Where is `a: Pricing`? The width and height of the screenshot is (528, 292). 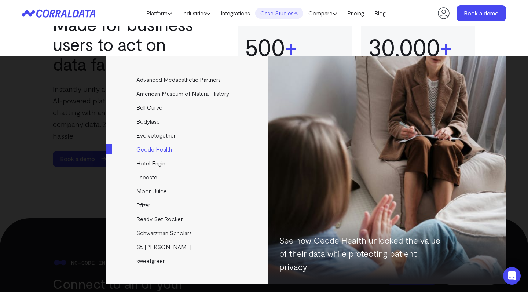 a: Pricing is located at coordinates (356, 13).